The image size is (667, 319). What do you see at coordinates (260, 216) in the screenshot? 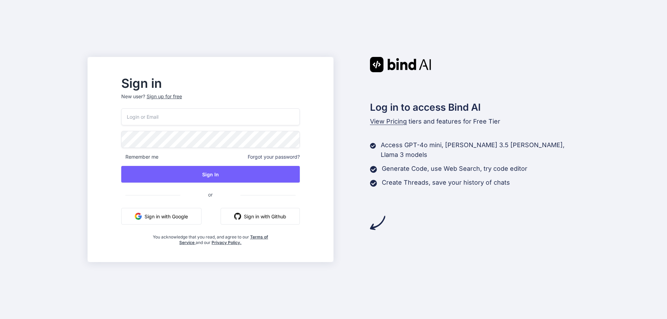
I see `button: Sign in with Github` at bounding box center [260, 216].